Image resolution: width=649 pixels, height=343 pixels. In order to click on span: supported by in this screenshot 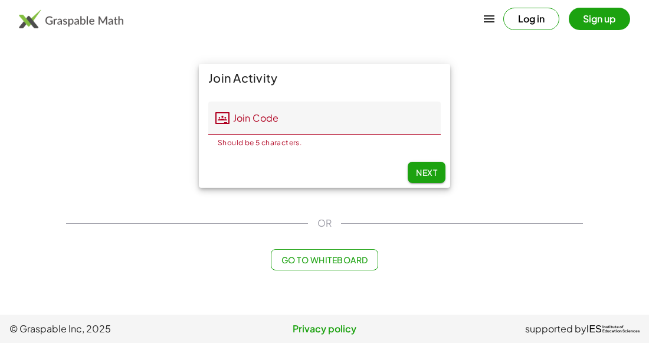, I will do `click(556, 329)`.